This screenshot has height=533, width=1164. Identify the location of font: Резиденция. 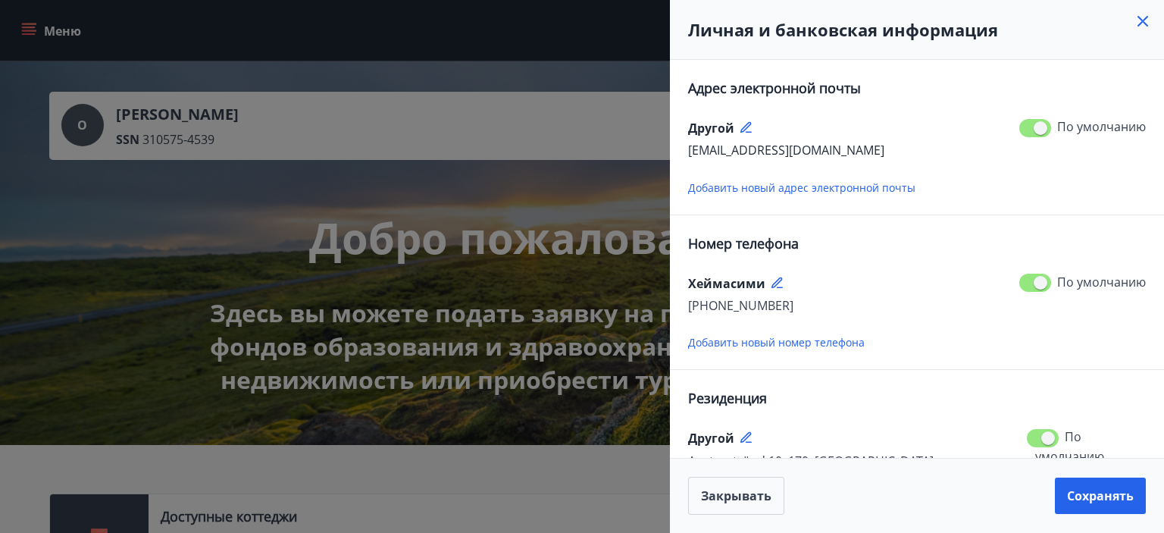
(728, 398).